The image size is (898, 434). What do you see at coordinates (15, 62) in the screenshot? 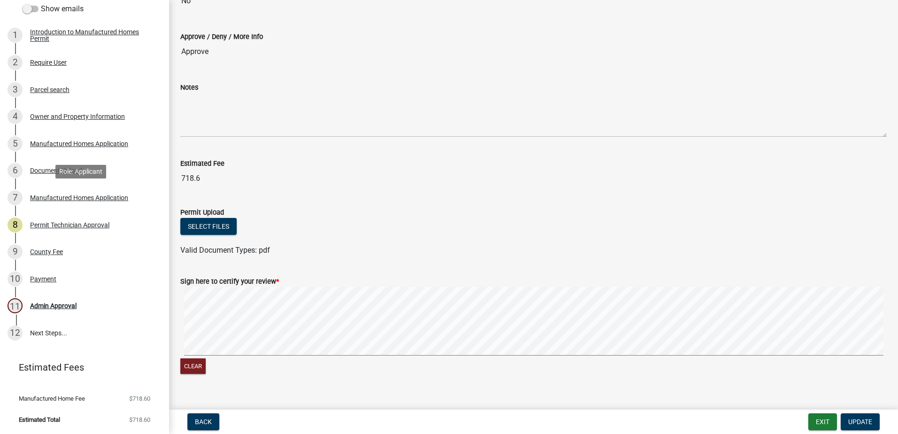
I see `div: 2` at bounding box center [15, 62].